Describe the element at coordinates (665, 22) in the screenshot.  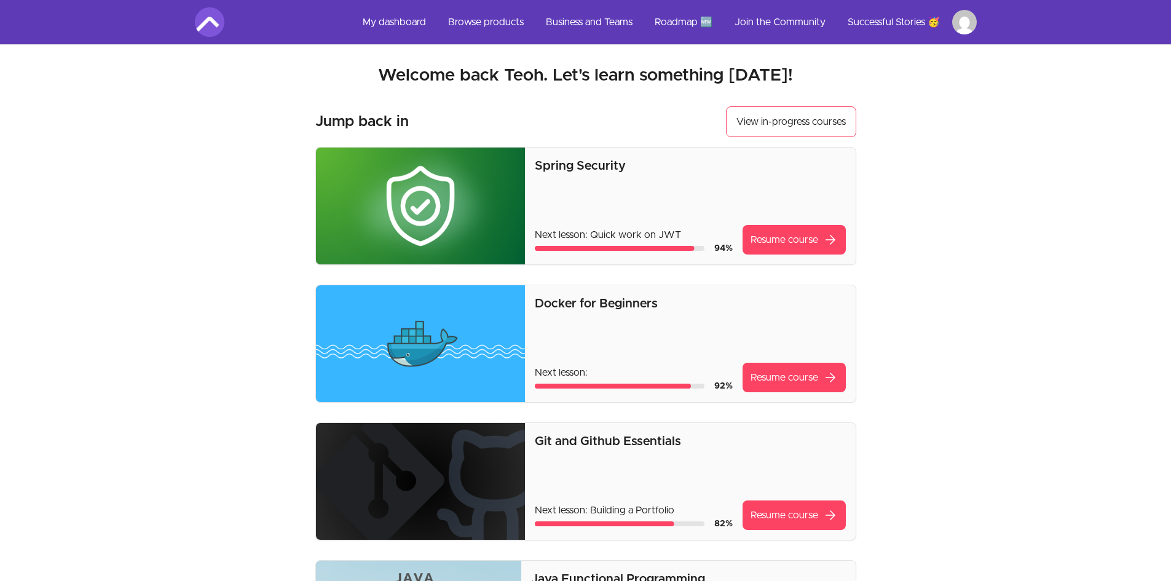
I see `nav: Main` at that location.